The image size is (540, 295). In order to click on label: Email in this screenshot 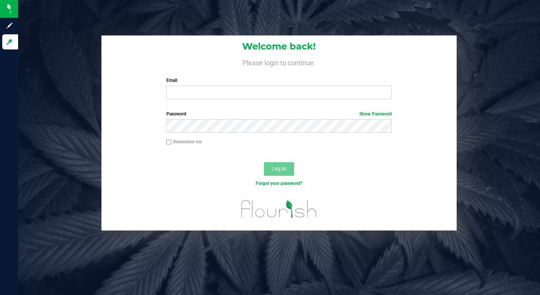, I will do `click(279, 80)`.